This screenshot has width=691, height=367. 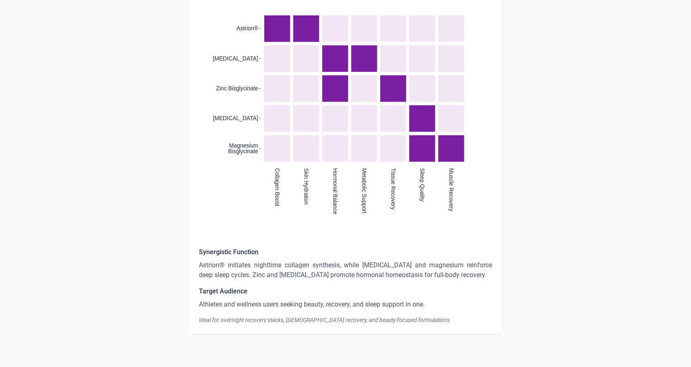 What do you see at coordinates (243, 151) in the screenshot?
I see `tspan: Bisglycinate` at bounding box center [243, 151].